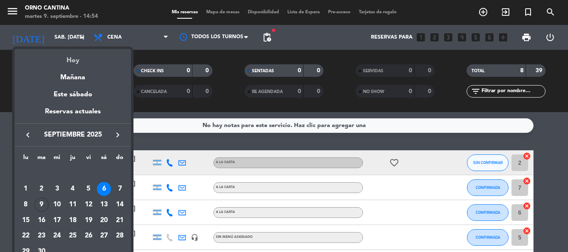  Describe the element at coordinates (26, 205) in the screenshot. I see `div: 8` at that location.